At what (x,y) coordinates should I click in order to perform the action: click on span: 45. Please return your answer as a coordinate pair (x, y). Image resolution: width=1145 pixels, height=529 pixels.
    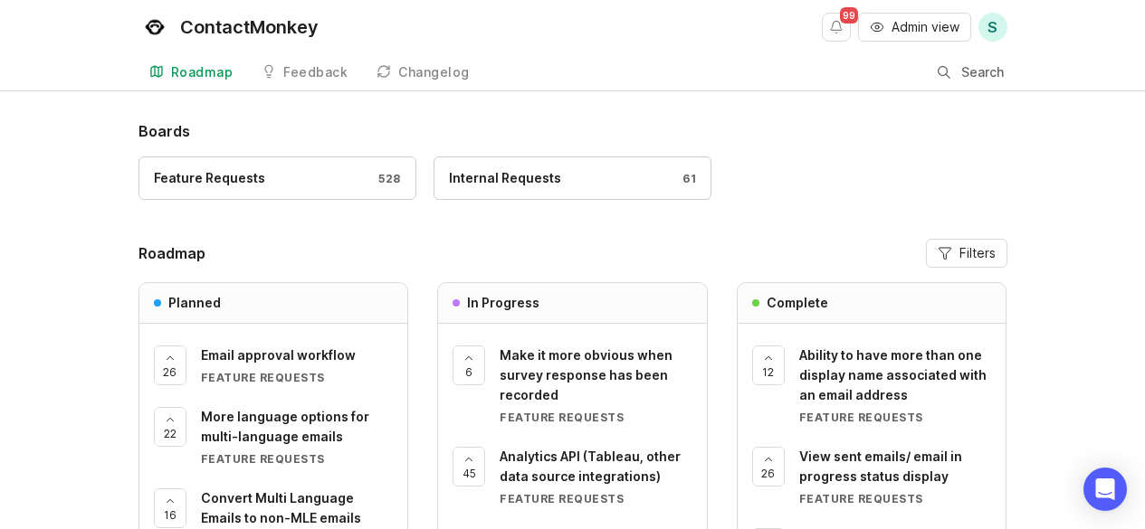
    Looking at the image, I should click on (469, 473).